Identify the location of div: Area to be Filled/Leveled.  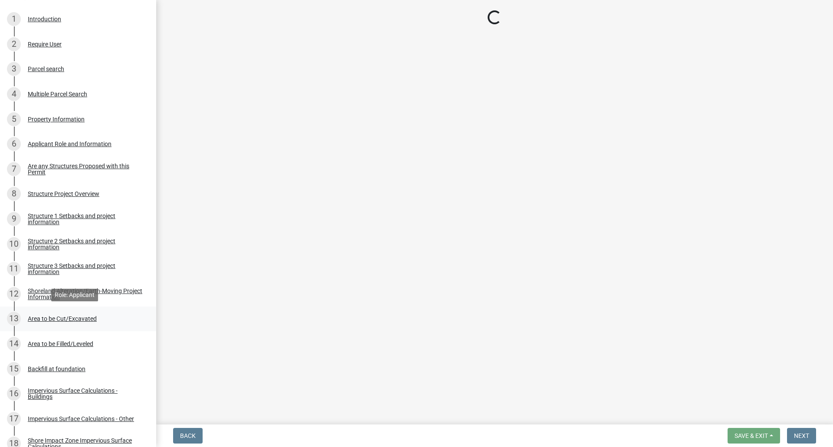
(60, 344).